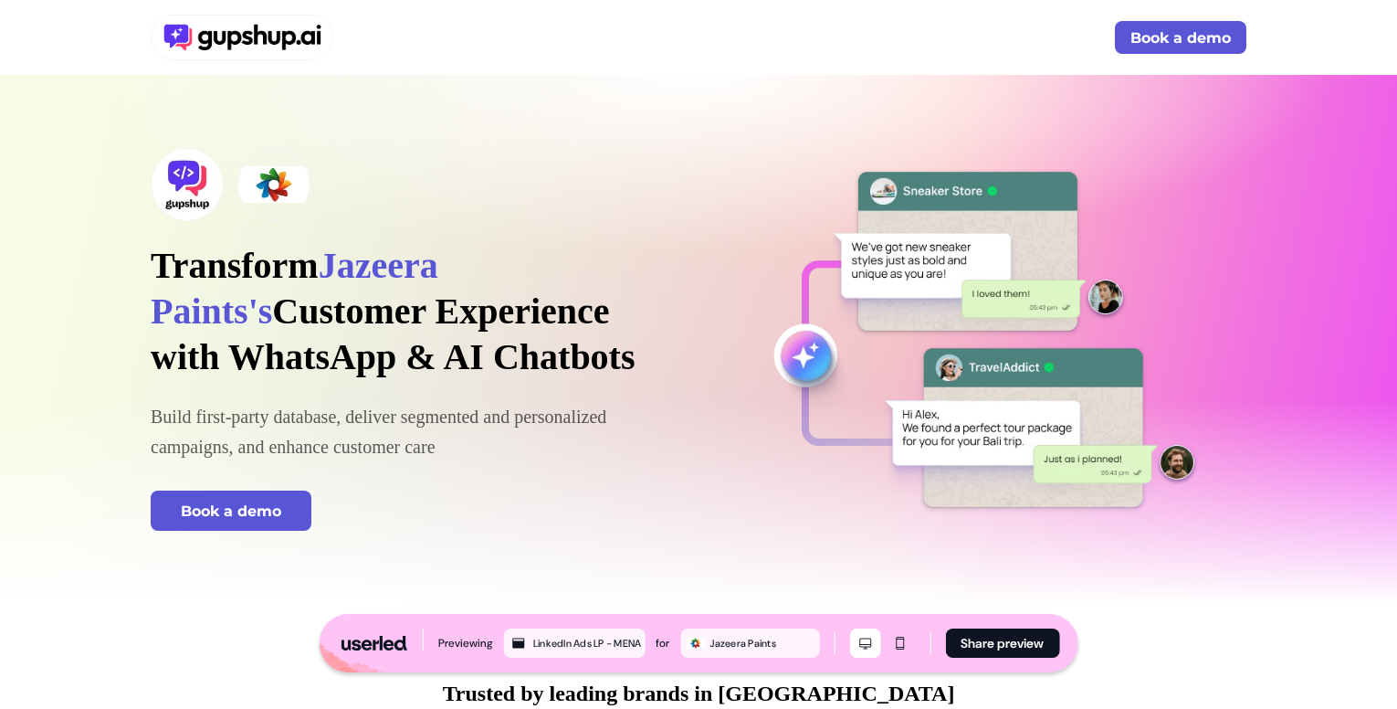 The height and width of the screenshot is (709, 1397). Describe the element at coordinates (662, 643) in the screenshot. I see `div: for` at that location.